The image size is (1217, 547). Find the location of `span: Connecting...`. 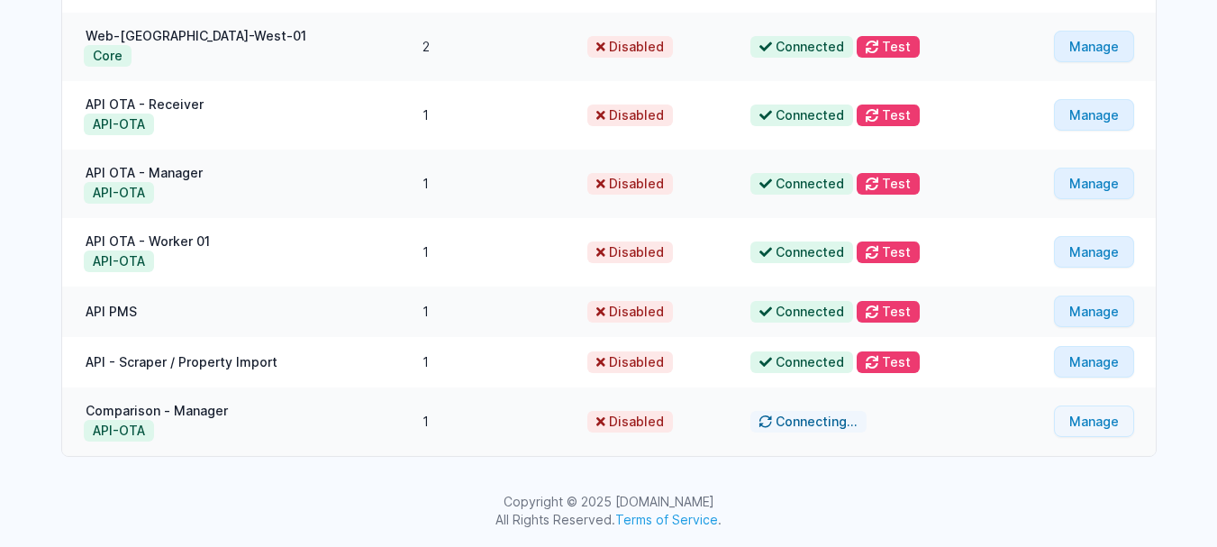

span: Connecting... is located at coordinates (808, 422).